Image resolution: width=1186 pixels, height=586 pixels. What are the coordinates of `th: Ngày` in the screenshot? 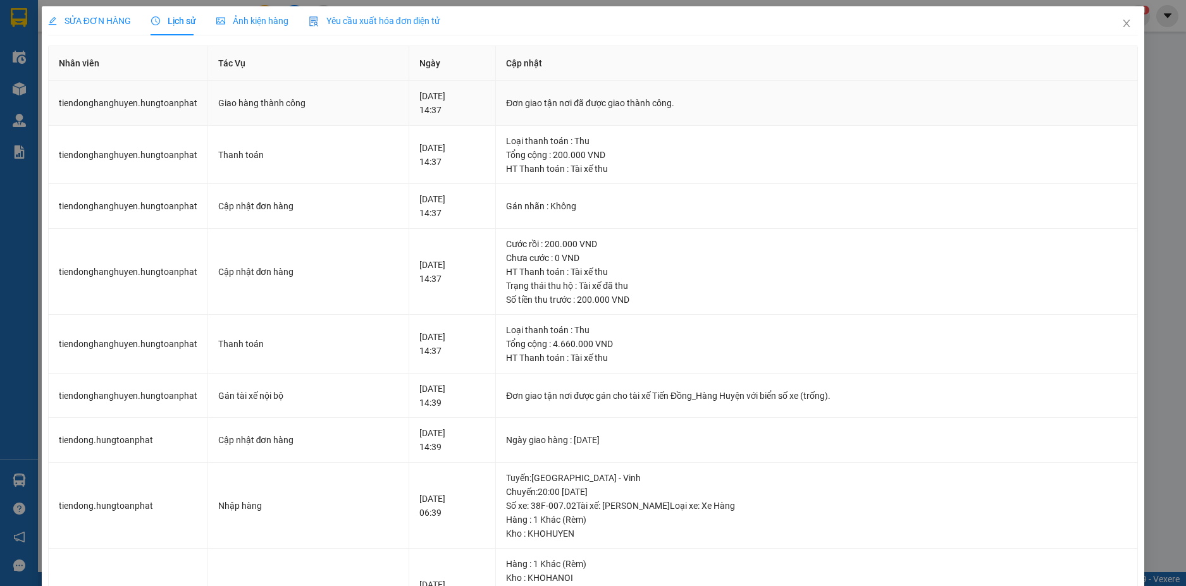 It's located at (453, 63).